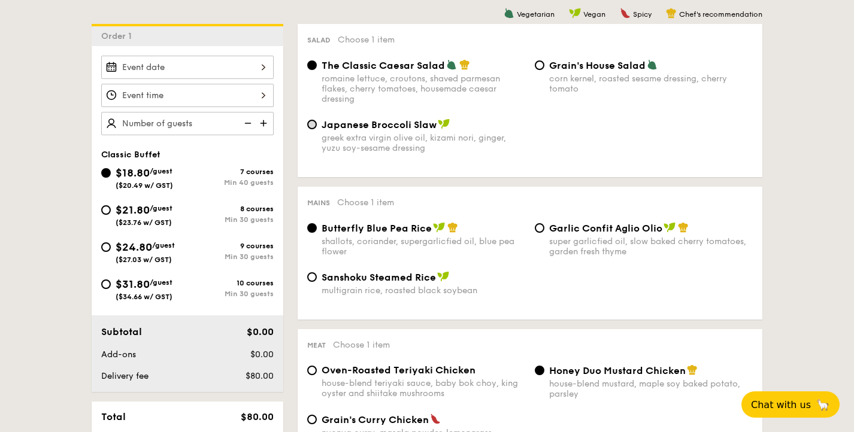 The height and width of the screenshot is (432, 854). I want to click on div: super garlicfied oil, slow baked cherry tomatoes, garden fresh thyme, so click(651, 247).